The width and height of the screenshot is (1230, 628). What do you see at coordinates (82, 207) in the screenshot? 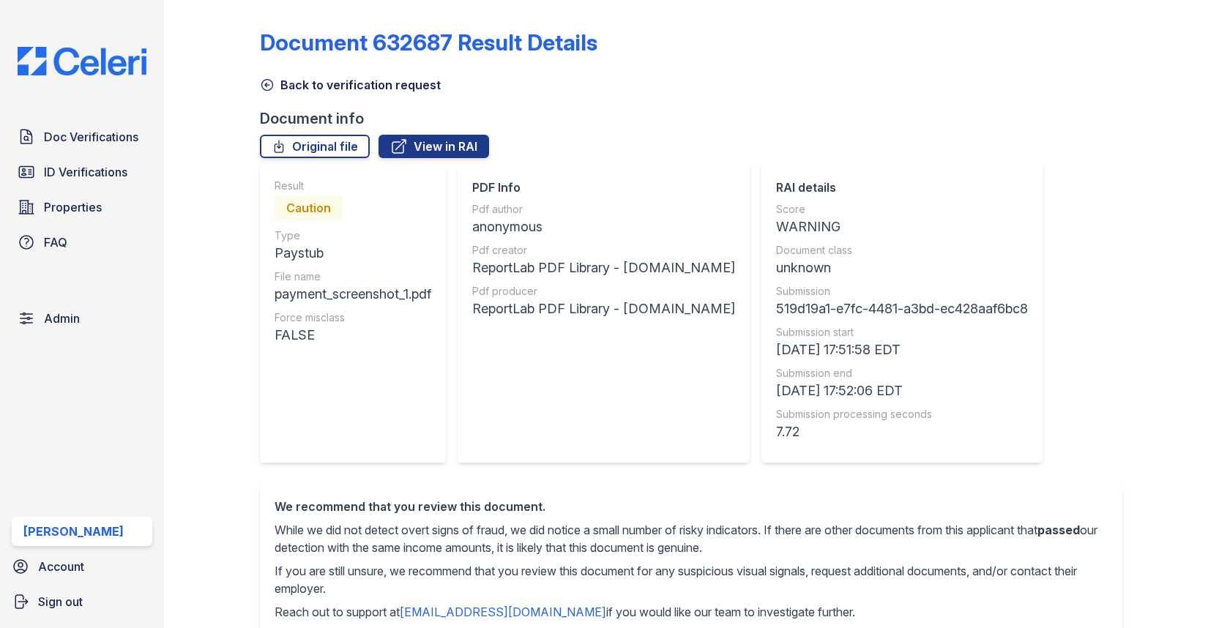
I see `a: Properties` at bounding box center [82, 207].